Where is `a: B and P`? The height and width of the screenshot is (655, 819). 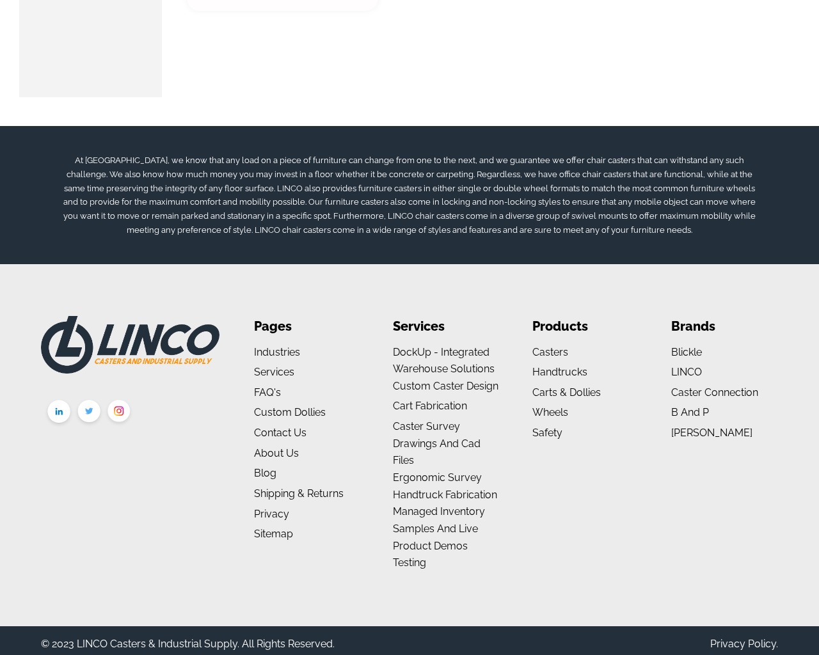
a: B and P is located at coordinates (690, 412).